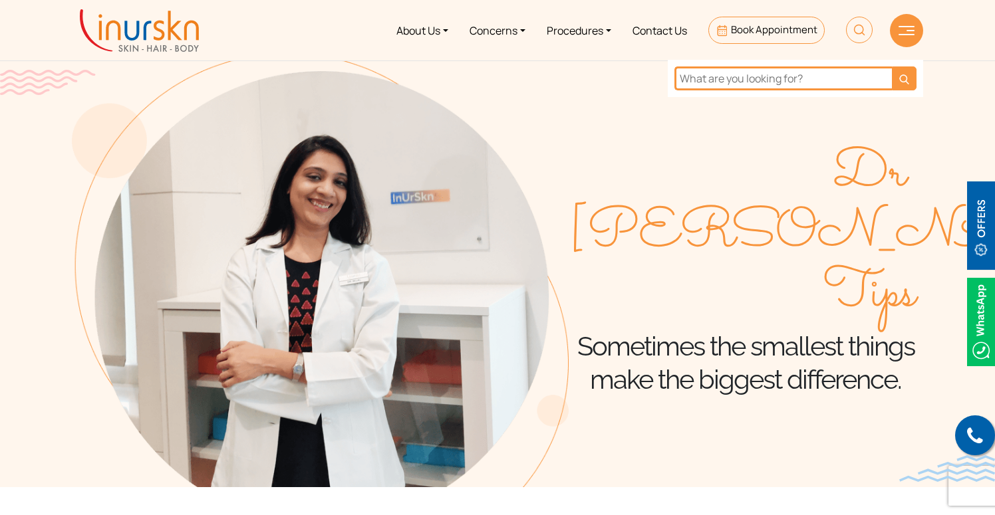 This screenshot has height=515, width=995. I want to click on a: About Us, so click(422, 30).